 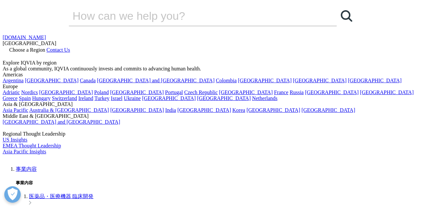 I want to click on a: Asia Pacific Insights, so click(x=24, y=151).